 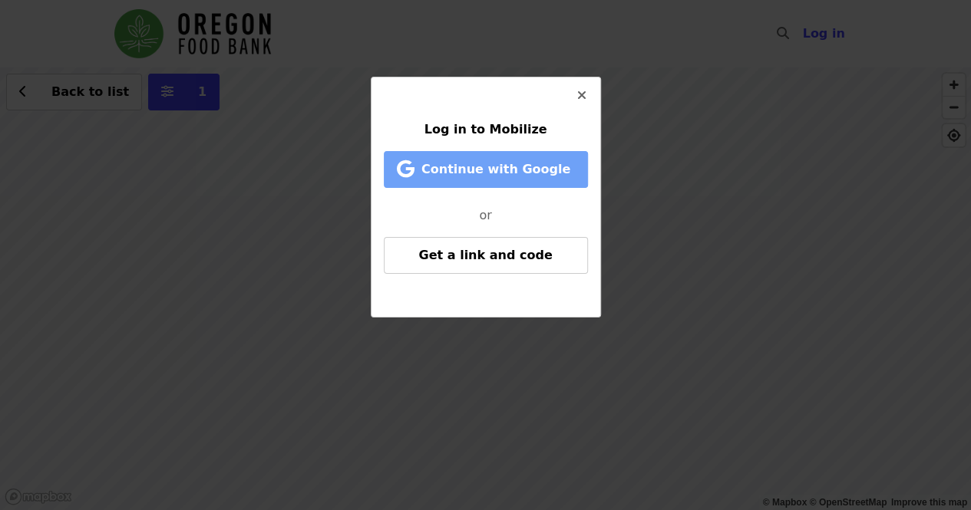 I want to click on button: Get a link and code, so click(x=486, y=255).